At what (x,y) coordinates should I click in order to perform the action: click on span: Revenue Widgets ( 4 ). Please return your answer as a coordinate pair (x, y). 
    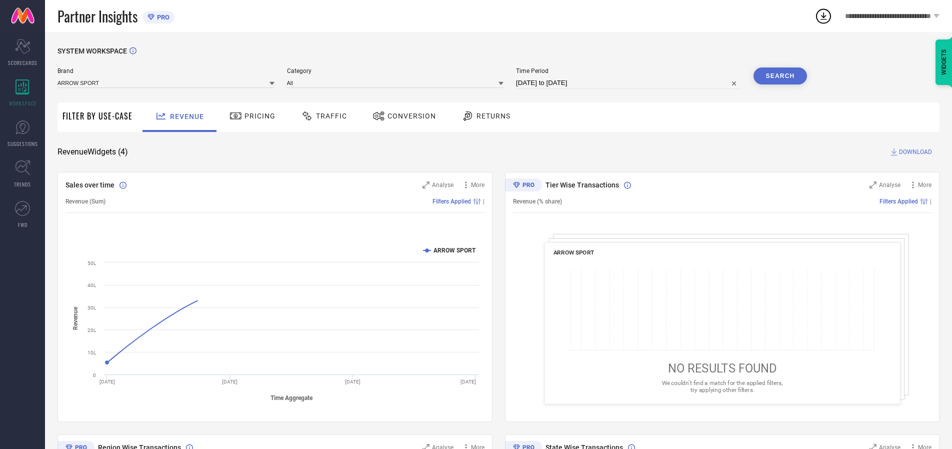
    Looking at the image, I should click on (92, 152).